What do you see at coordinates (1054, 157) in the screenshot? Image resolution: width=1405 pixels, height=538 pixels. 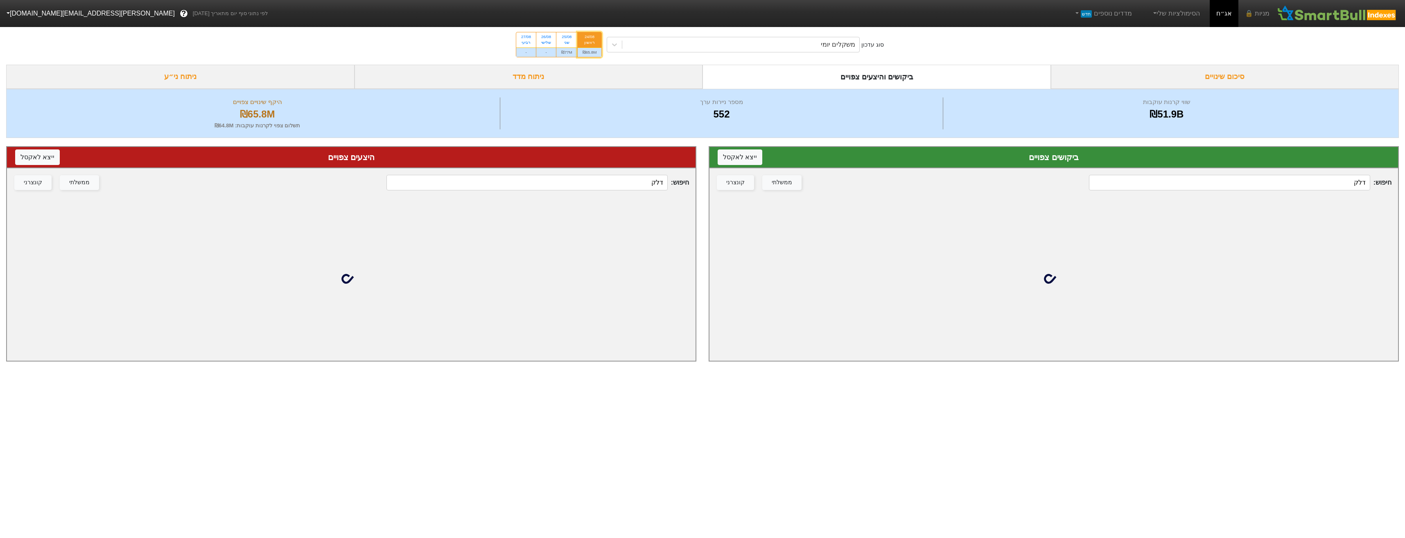 I see `div: ביקושים צפויים` at bounding box center [1054, 157].